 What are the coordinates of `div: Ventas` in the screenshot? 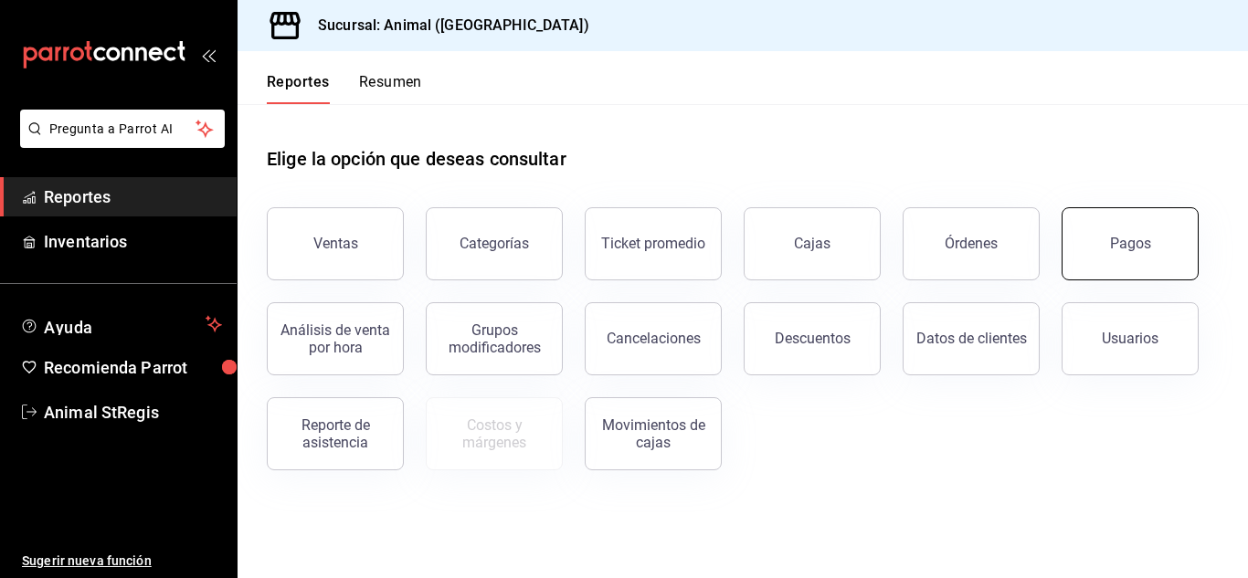 It's located at (335, 243).